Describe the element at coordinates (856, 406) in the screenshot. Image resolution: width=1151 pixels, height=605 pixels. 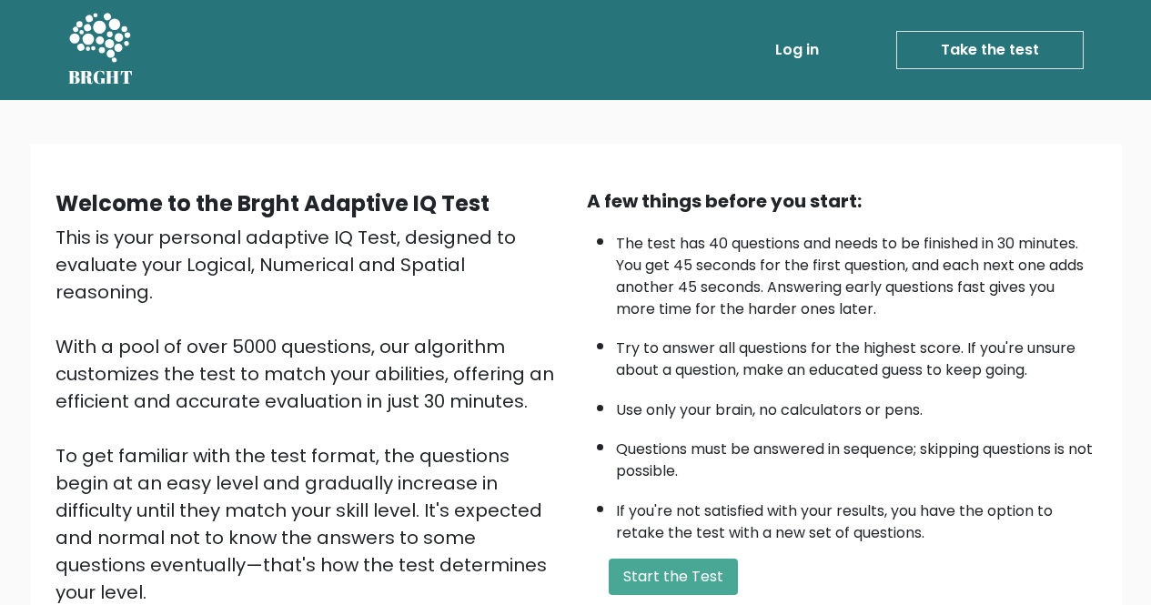
I see `li: Use only your brain, no calculators or pens.` at that location.